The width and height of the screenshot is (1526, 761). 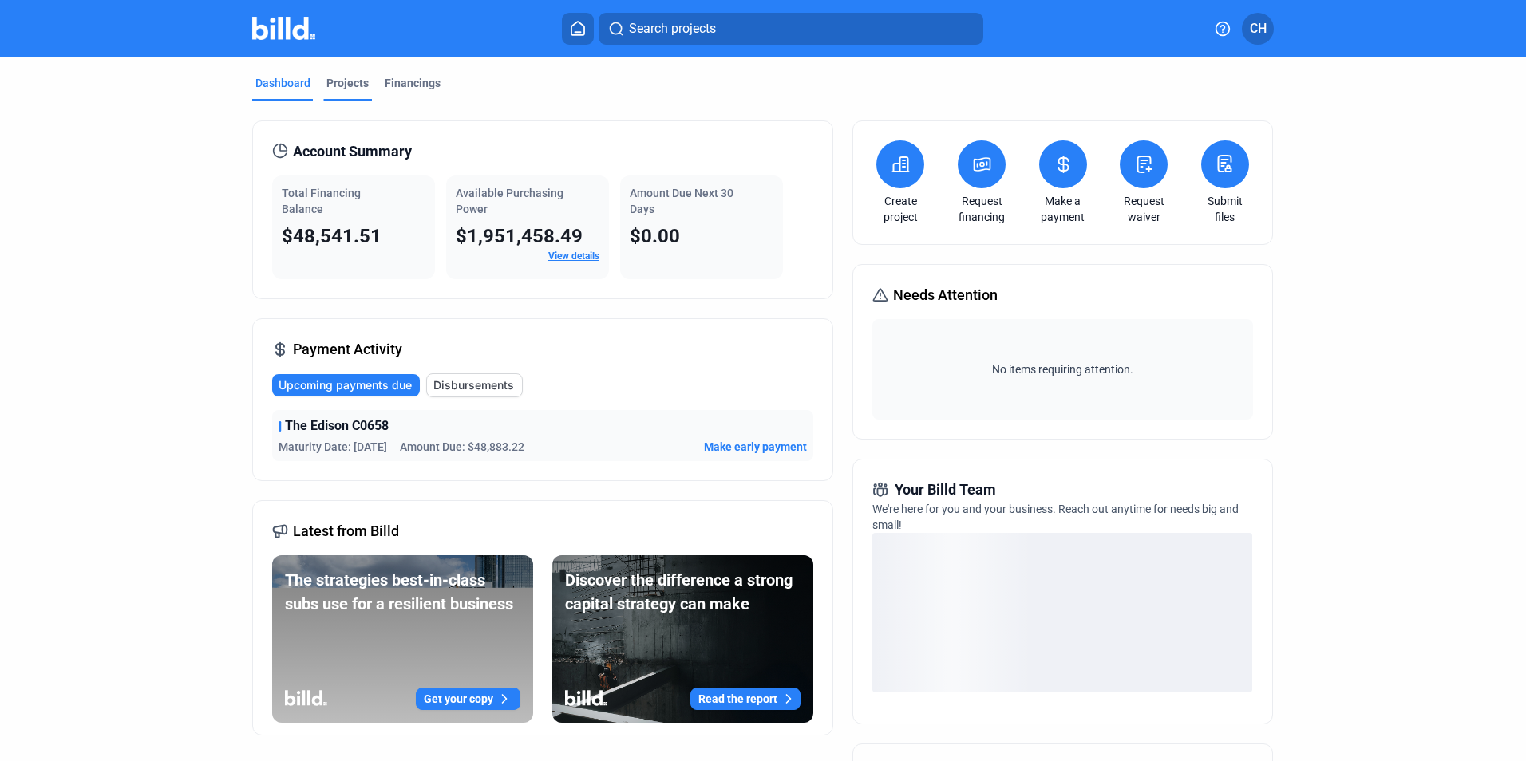 What do you see at coordinates (321, 201) in the screenshot?
I see `span: Total Financing Balance` at bounding box center [321, 201].